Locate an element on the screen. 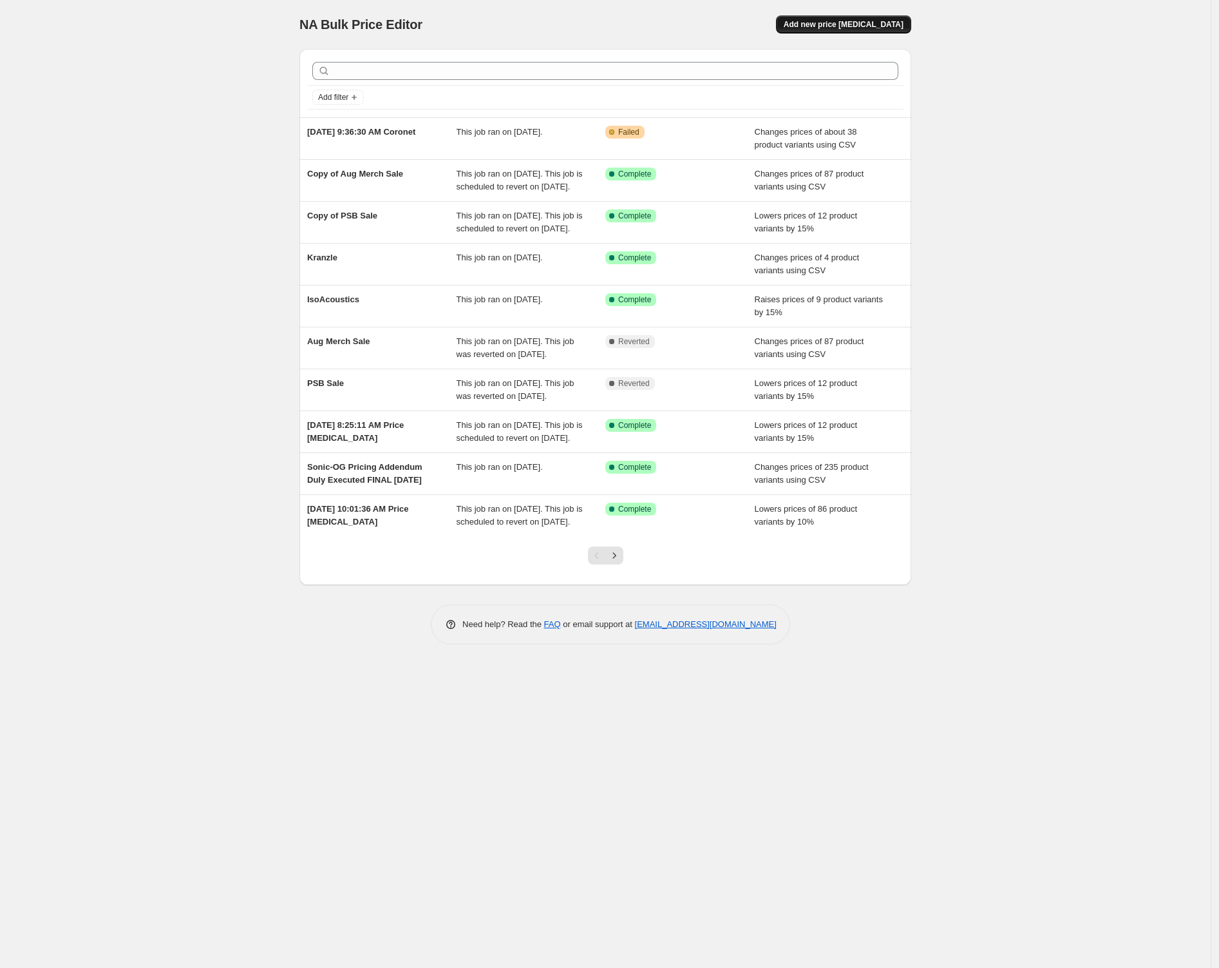  span: Lowers prices of 86 product variants by 10% is located at coordinates (806, 515).